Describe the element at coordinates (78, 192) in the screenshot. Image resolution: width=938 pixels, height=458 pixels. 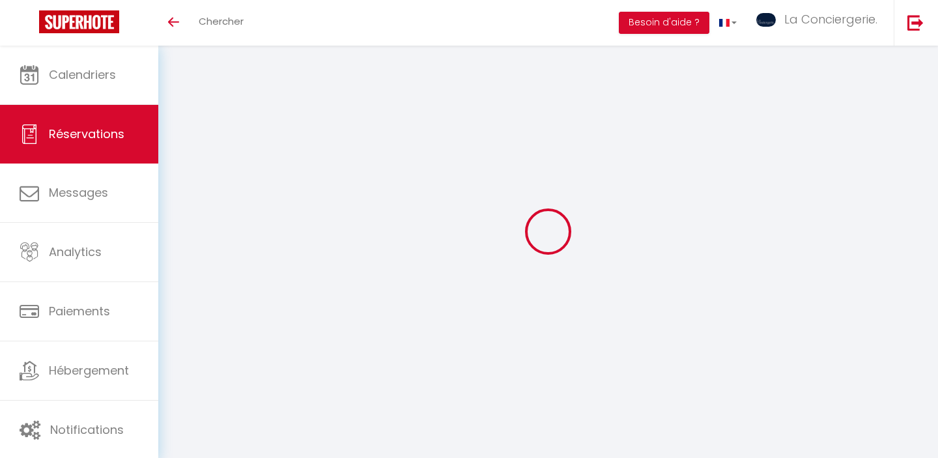
I see `span: Messages` at that location.